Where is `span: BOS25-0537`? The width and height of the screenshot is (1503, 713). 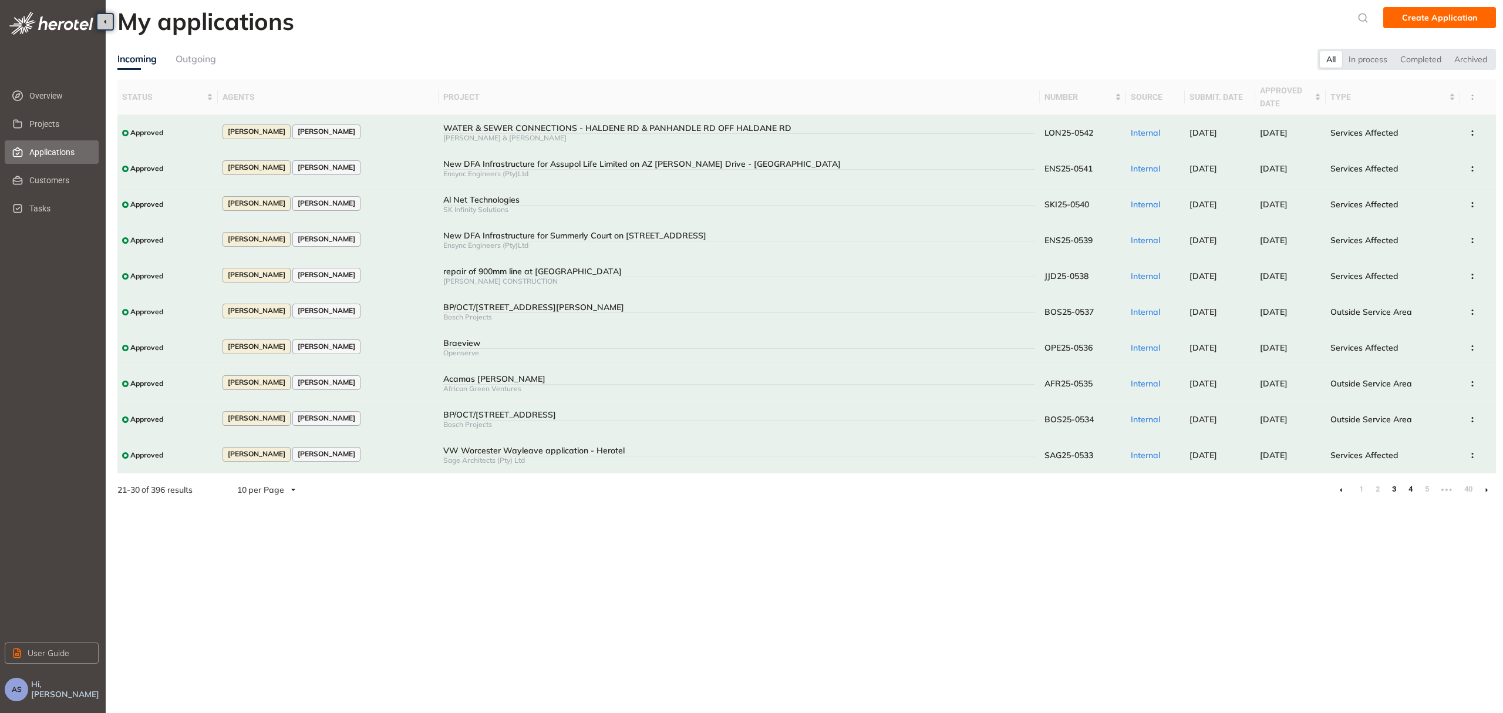
span: BOS25-0537 is located at coordinates (1069, 312).